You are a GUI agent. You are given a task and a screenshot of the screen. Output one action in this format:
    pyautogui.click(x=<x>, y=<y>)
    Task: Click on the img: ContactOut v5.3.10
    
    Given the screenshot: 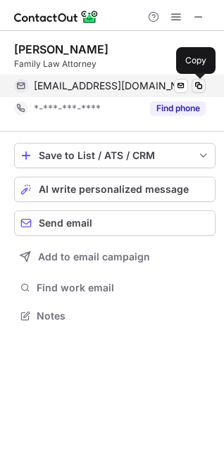 What is the action you would take?
    pyautogui.click(x=56, y=17)
    